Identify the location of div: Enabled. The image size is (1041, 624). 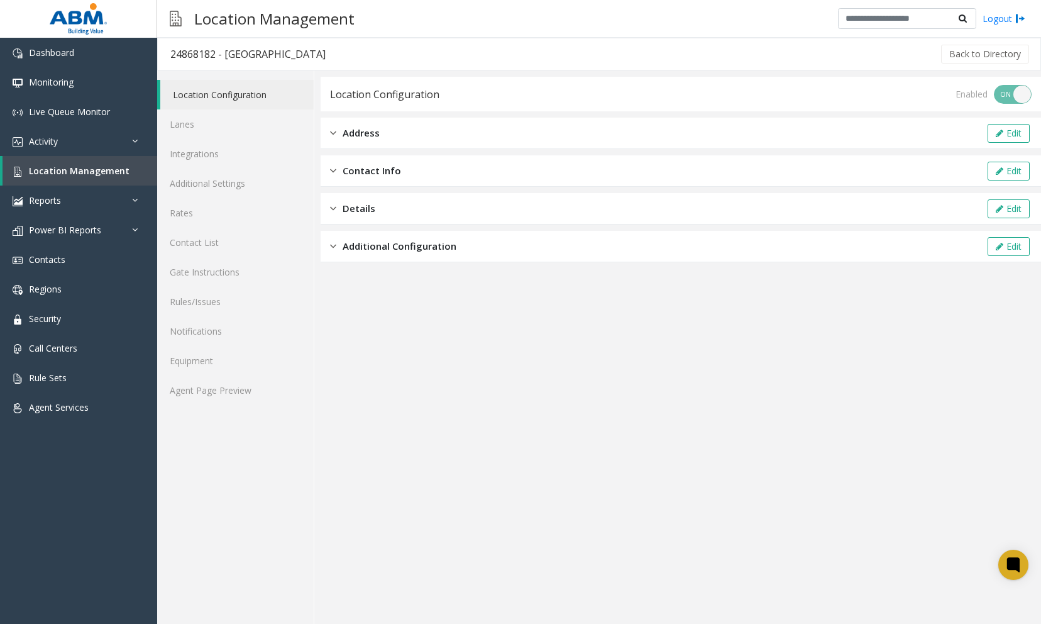
(971, 94).